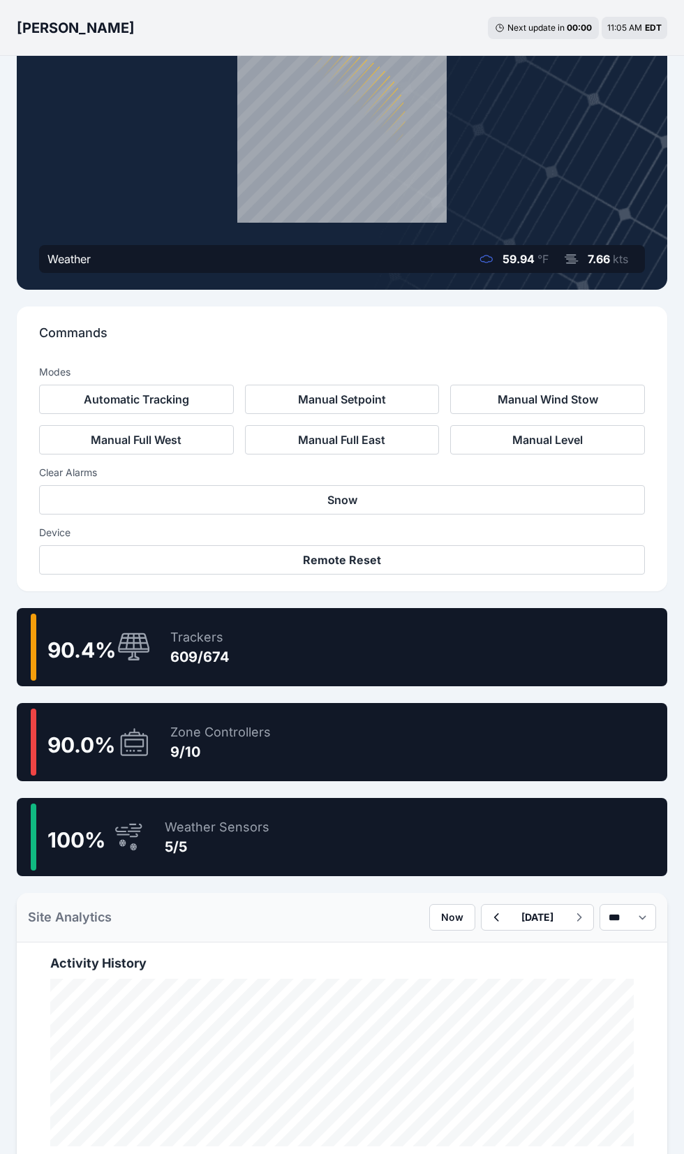 This screenshot has height=1154, width=684. Describe the element at coordinates (200, 637) in the screenshot. I see `div: Trackers` at that location.